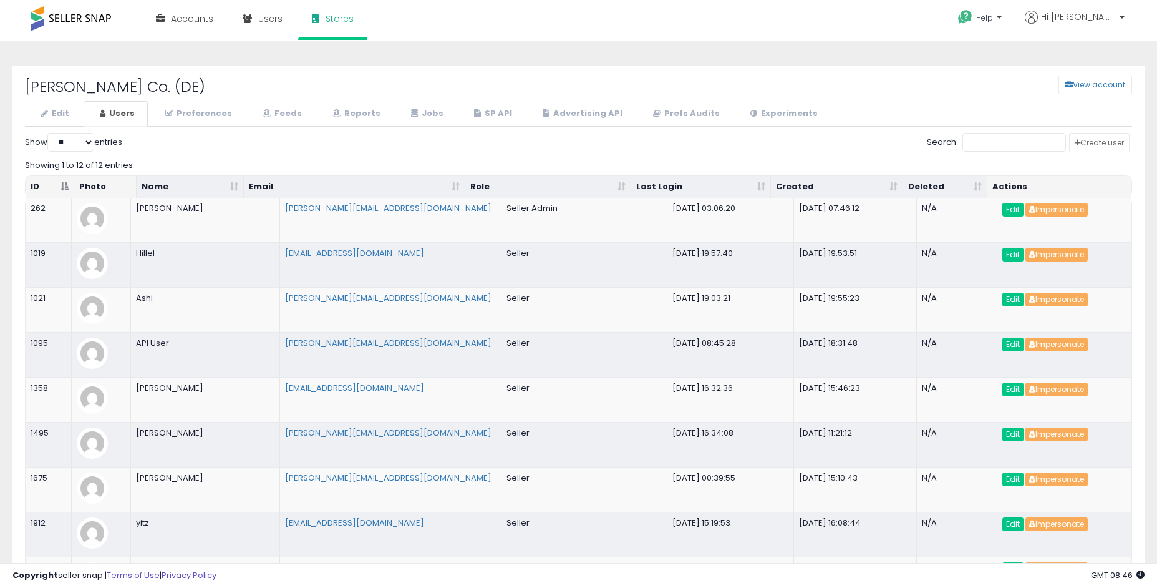 The image size is (1157, 588). Describe the element at coordinates (581, 114) in the screenshot. I see `a: Advertising API` at that location.